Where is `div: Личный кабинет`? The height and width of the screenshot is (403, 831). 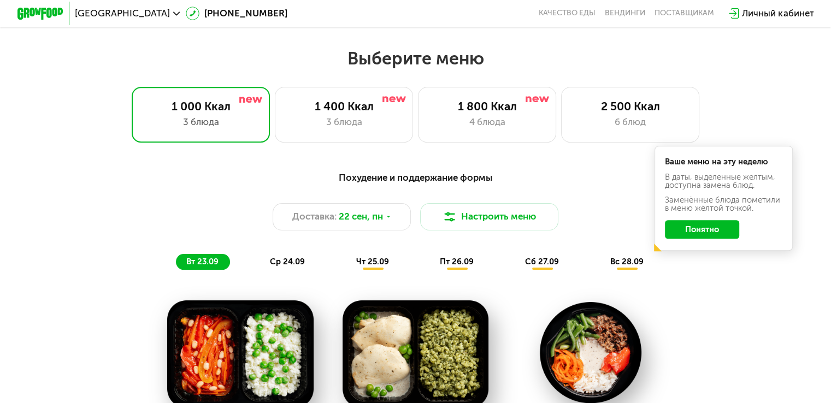
div: Личный кабинет is located at coordinates (778, 13).